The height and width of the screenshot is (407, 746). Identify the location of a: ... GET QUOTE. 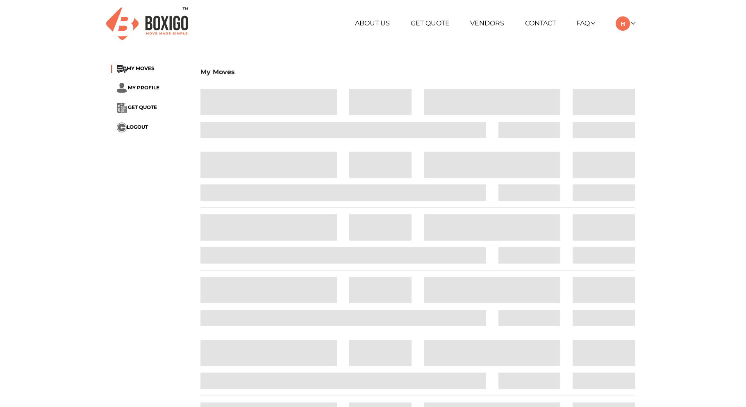
(137, 107).